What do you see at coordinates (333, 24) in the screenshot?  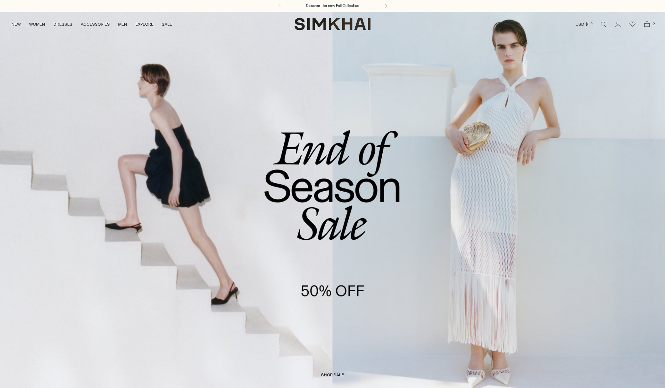 I see `a: SIMKHAI` at bounding box center [333, 24].